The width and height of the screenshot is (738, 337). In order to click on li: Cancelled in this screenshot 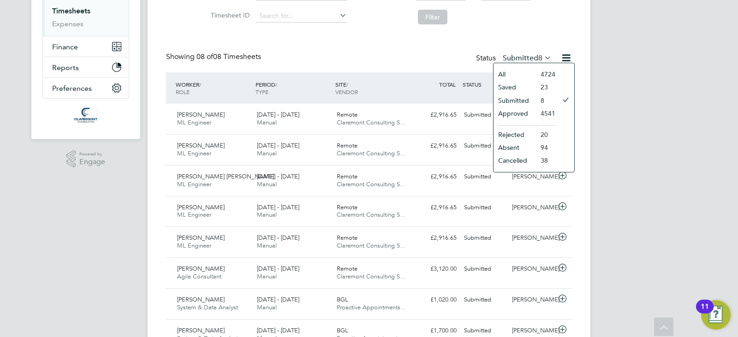, I will do `click(515, 160)`.